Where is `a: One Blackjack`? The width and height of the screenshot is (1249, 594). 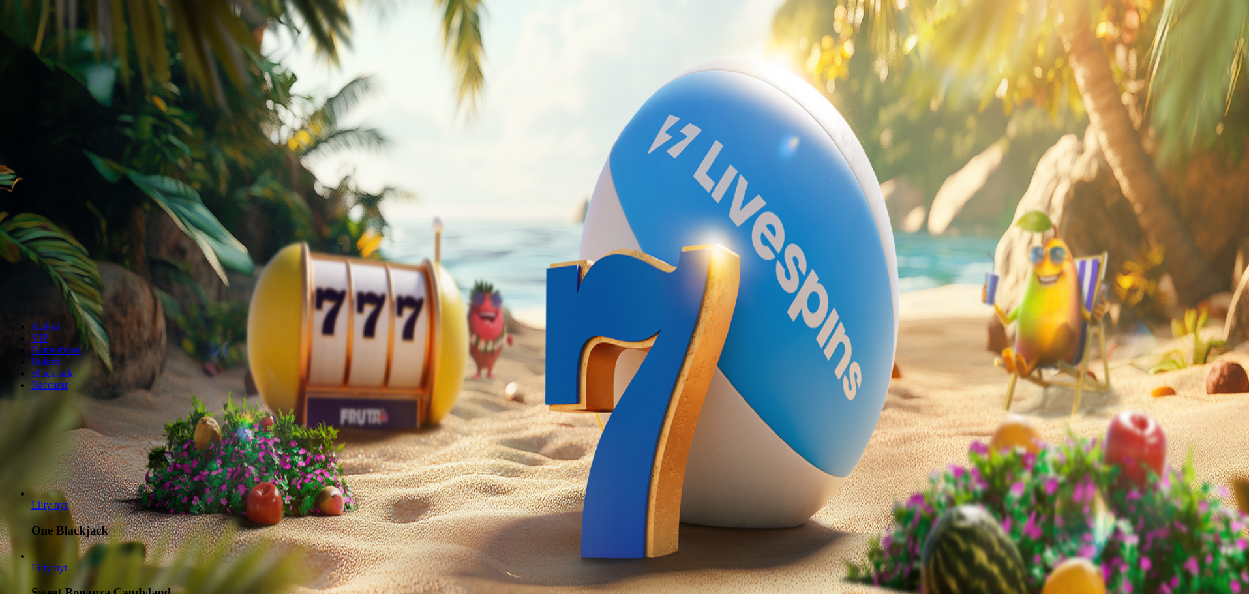
a: One Blackjack is located at coordinates (50, 505).